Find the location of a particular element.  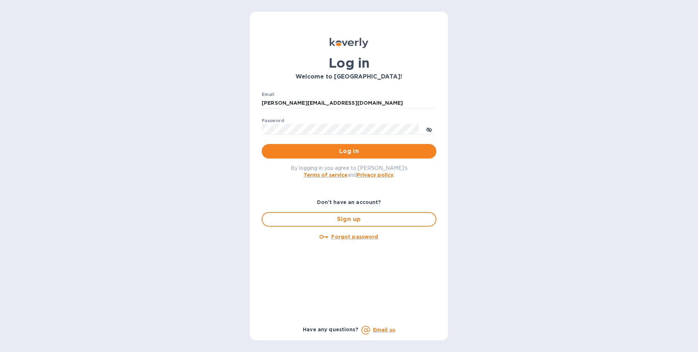

b: Have any questions? is located at coordinates (331, 330).